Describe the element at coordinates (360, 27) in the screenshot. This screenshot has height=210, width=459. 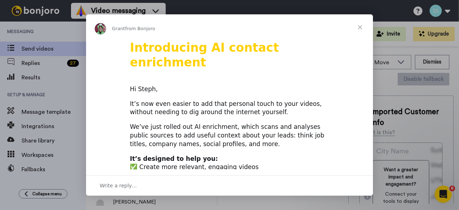
I see `span: Close` at that location.